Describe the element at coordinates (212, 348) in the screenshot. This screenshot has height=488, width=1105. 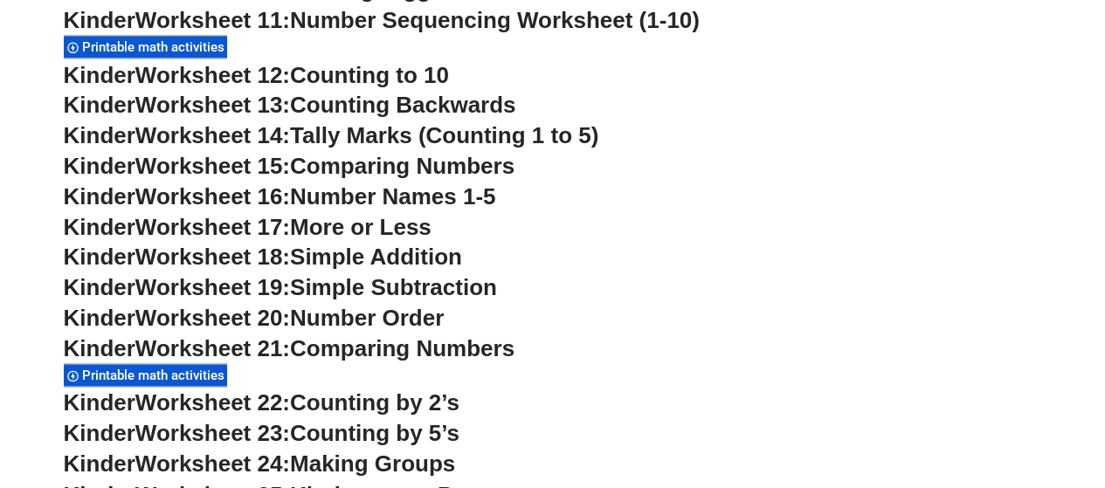
I see `span: Worksheet 21:` at that location.